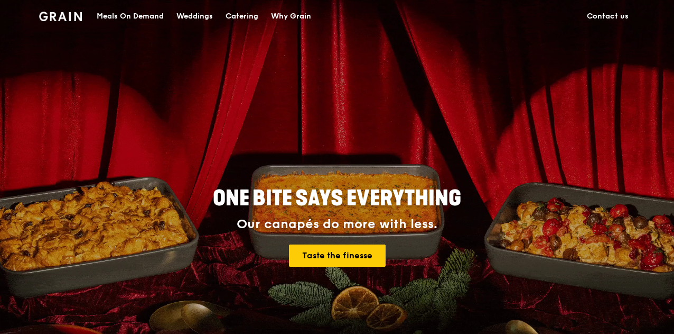 The width and height of the screenshot is (674, 334). What do you see at coordinates (242, 16) in the screenshot?
I see `a: Catering` at bounding box center [242, 16].